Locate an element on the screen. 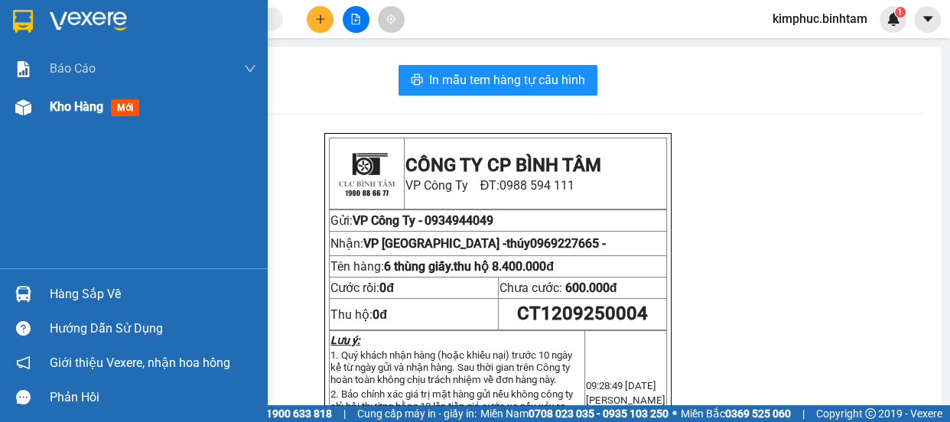  span: 6 thùng giấy.thu hộ 8.400.000đ is located at coordinates (469, 266).